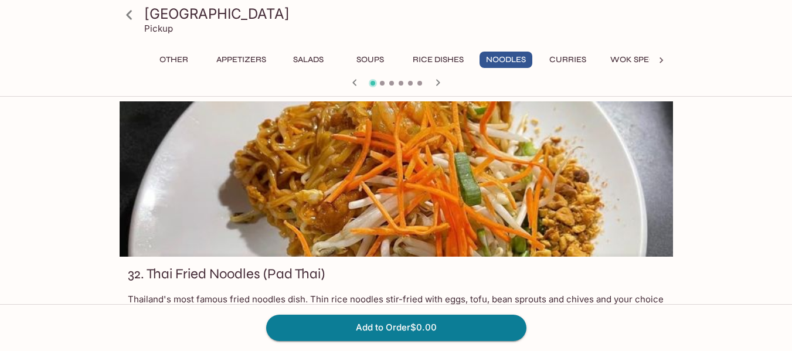  I want to click on button: Add to Order$0.00, so click(396, 328).